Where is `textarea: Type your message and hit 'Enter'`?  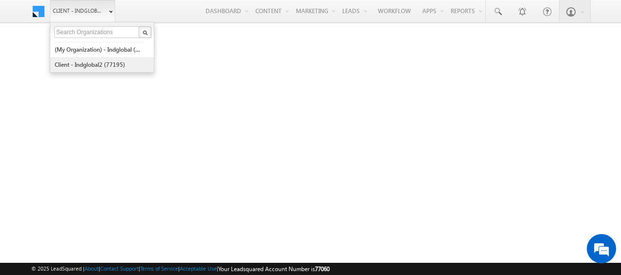
textarea: Type your message and hit 'Enter' is located at coordinates (95, 146).